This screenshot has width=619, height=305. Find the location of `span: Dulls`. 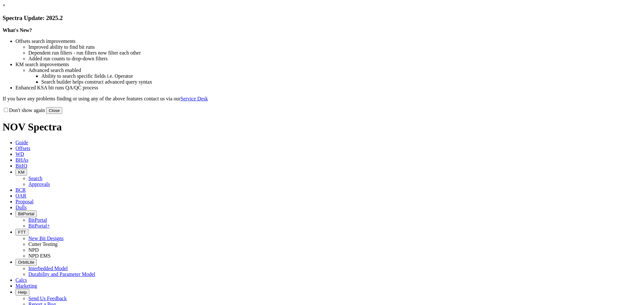

span: Dulls is located at coordinates (21, 207).